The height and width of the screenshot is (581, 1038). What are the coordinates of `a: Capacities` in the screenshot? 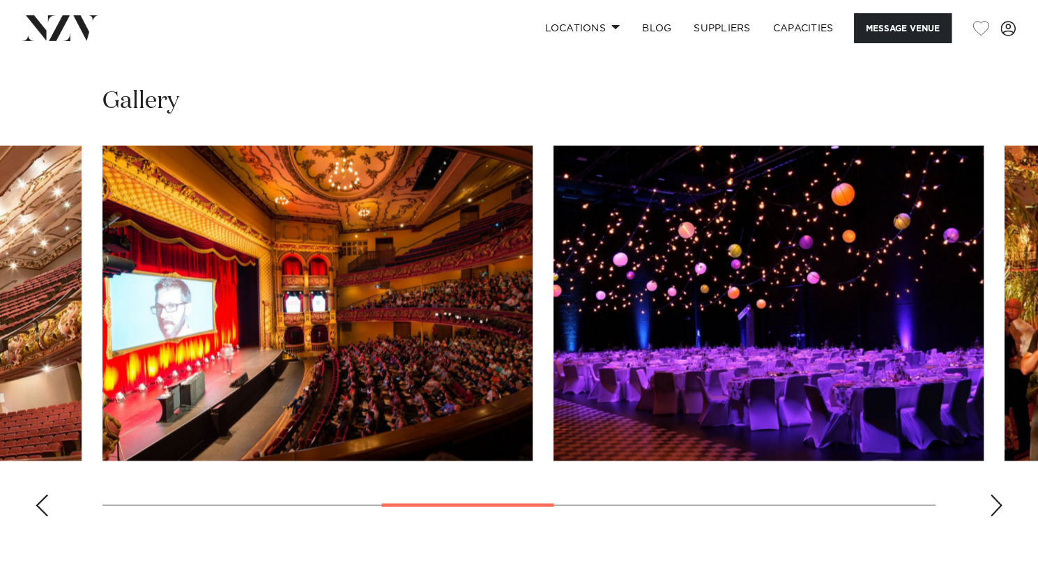 It's located at (803, 28).